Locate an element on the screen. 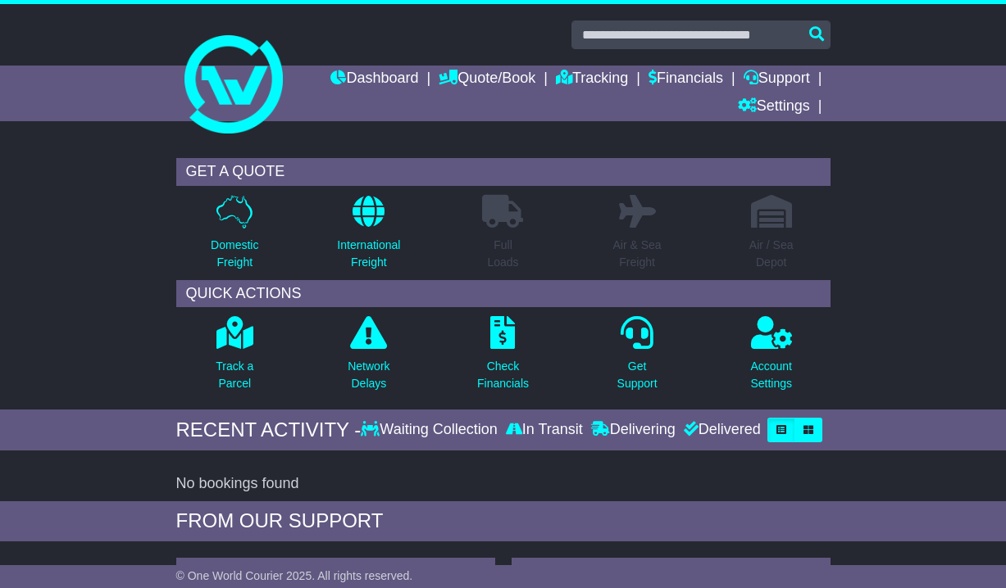 This screenshot has height=588, width=1006. div: No bookings found is located at coordinates (503, 484).